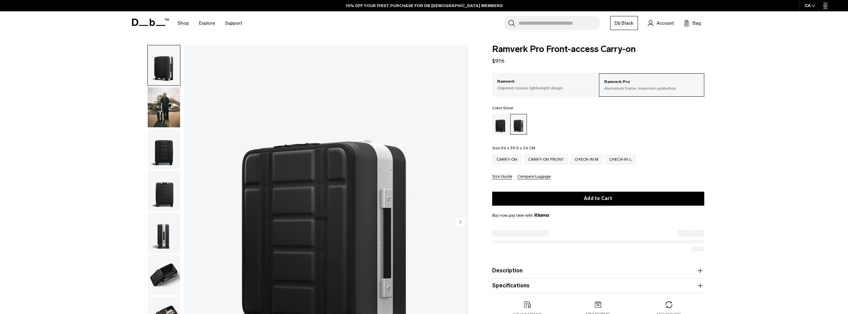 This screenshot has width=848, height=314. What do you see at coordinates (507, 159) in the screenshot?
I see `a: Carry-on` at bounding box center [507, 159].